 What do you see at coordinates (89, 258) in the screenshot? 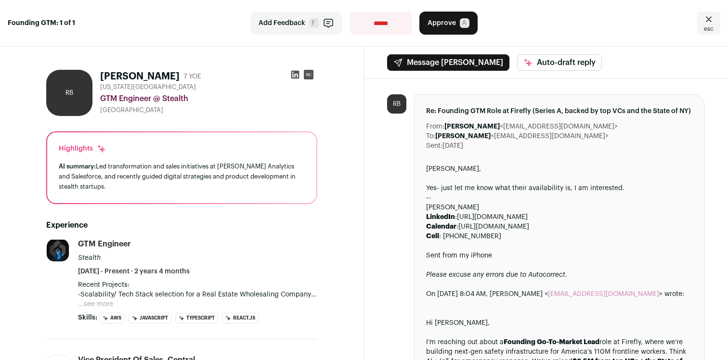
I see `span: Stealth` at bounding box center [89, 258].